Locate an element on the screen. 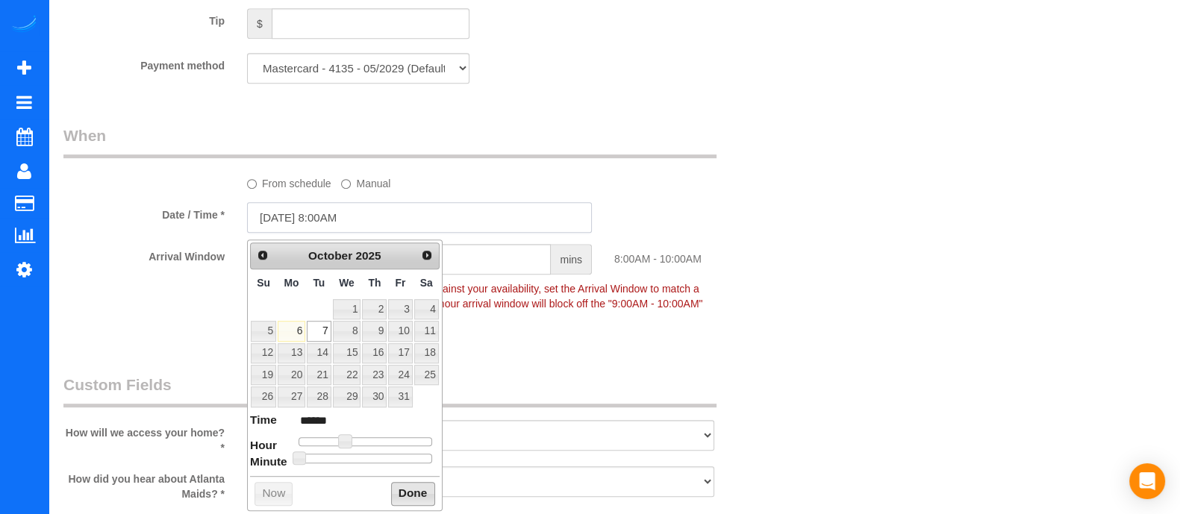 The image size is (1180, 514). a: 30 is located at coordinates (374, 396).